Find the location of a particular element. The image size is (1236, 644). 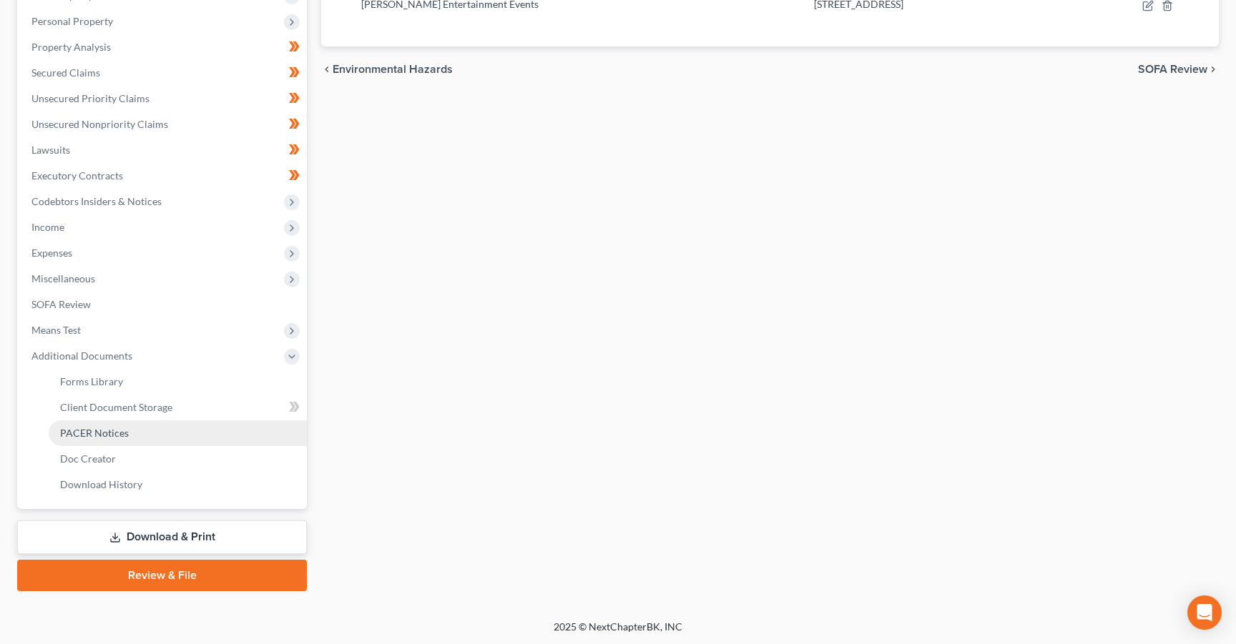

button: chevron_left Environmental Hazards is located at coordinates (387, 69).